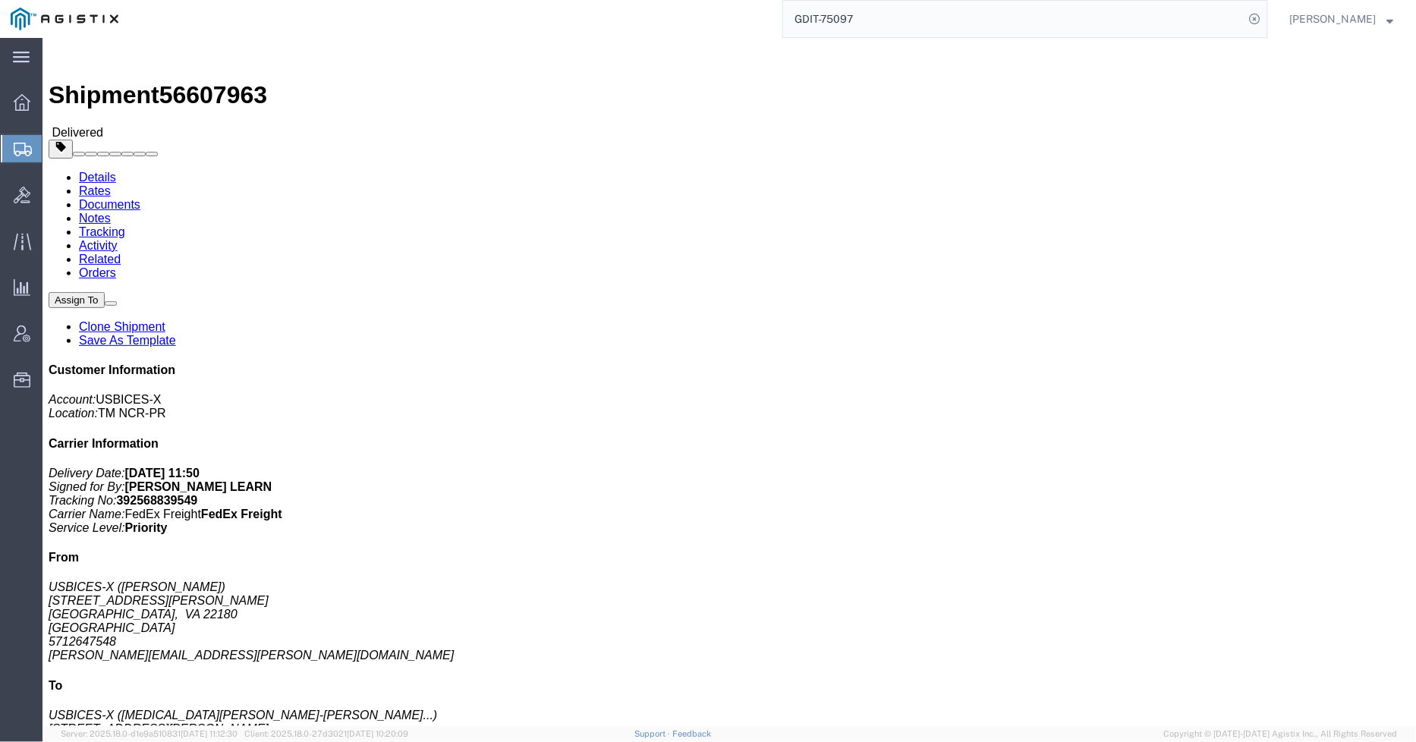 The width and height of the screenshot is (1416, 742). What do you see at coordinates (1333, 19) in the screenshot?
I see `span: Andrew Wacyra` at bounding box center [1333, 19].